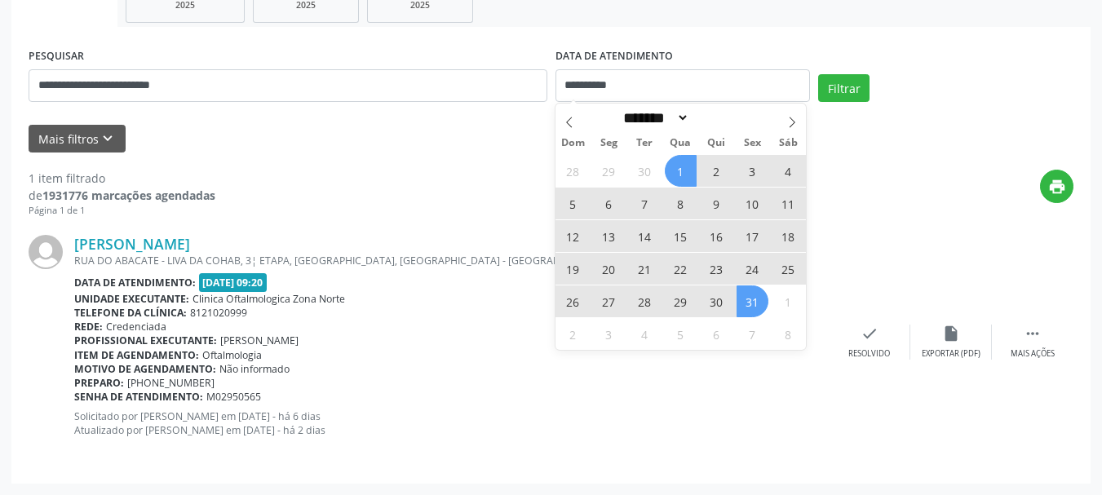 This screenshot has height=495, width=1102. What do you see at coordinates (645, 334) in the screenshot?
I see `span: Novembro 4, 2025` at bounding box center [645, 334].